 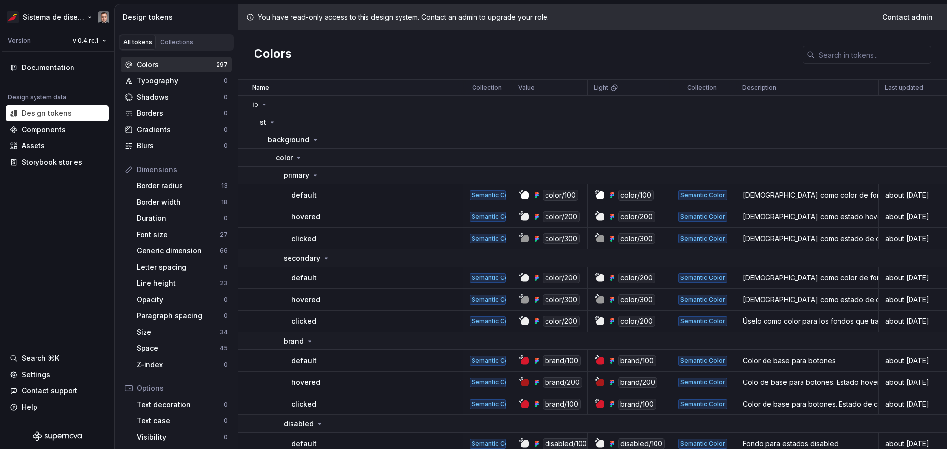 I want to click on div: Borders, so click(x=180, y=113).